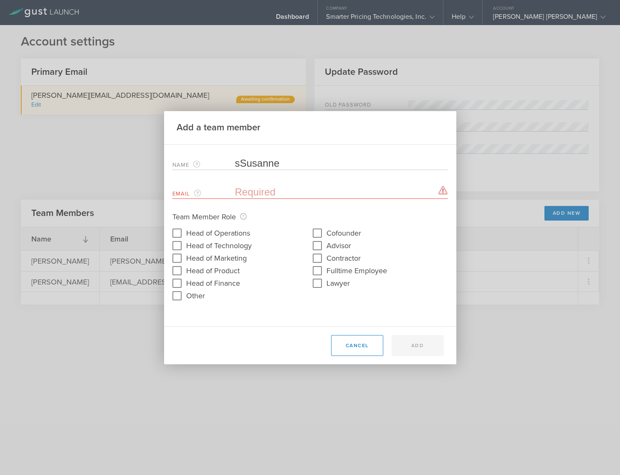 The width and height of the screenshot is (620, 475). What do you see at coordinates (195, 295) in the screenshot?
I see `label: Other` at bounding box center [195, 295].